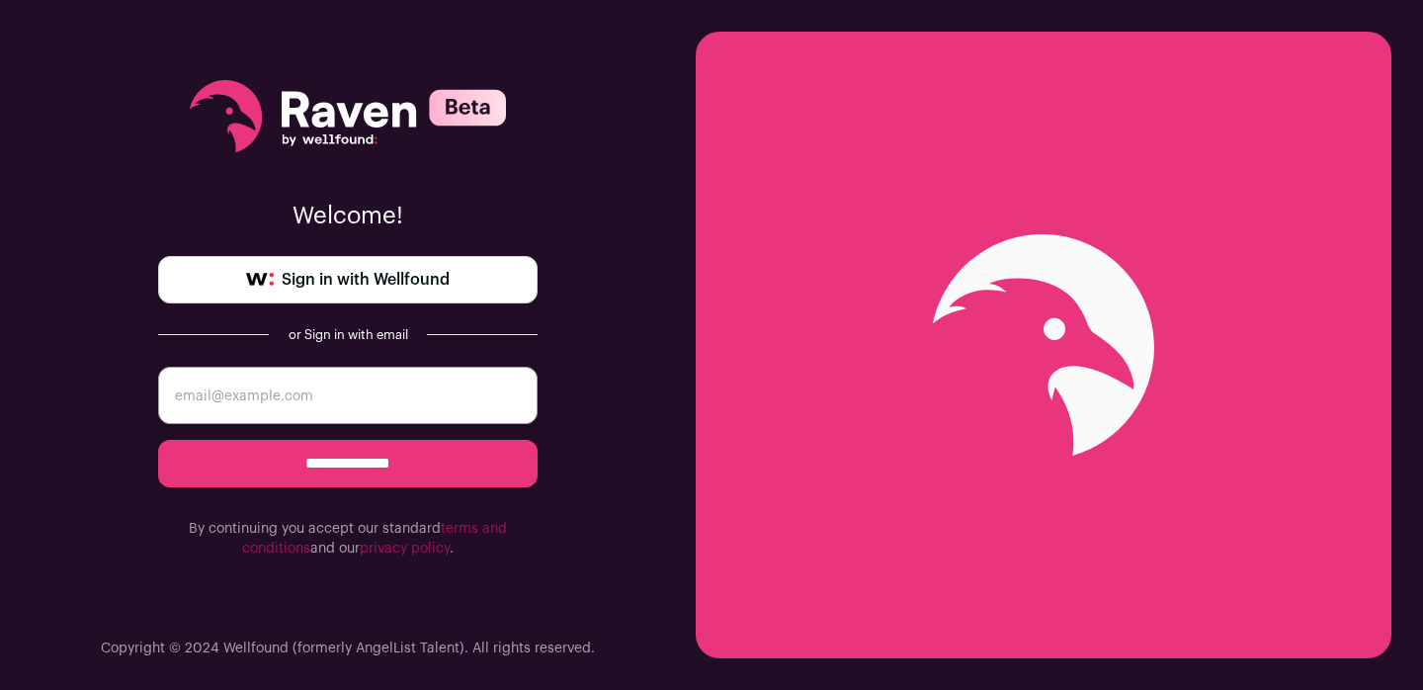 The image size is (1423, 690). Describe the element at coordinates (348, 395) in the screenshot. I see `input: email@example.com` at that location.